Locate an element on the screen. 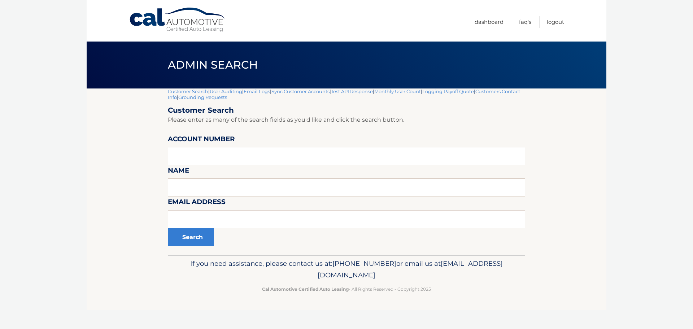 The image size is (693, 329). a: Test API Response is located at coordinates (352, 91).